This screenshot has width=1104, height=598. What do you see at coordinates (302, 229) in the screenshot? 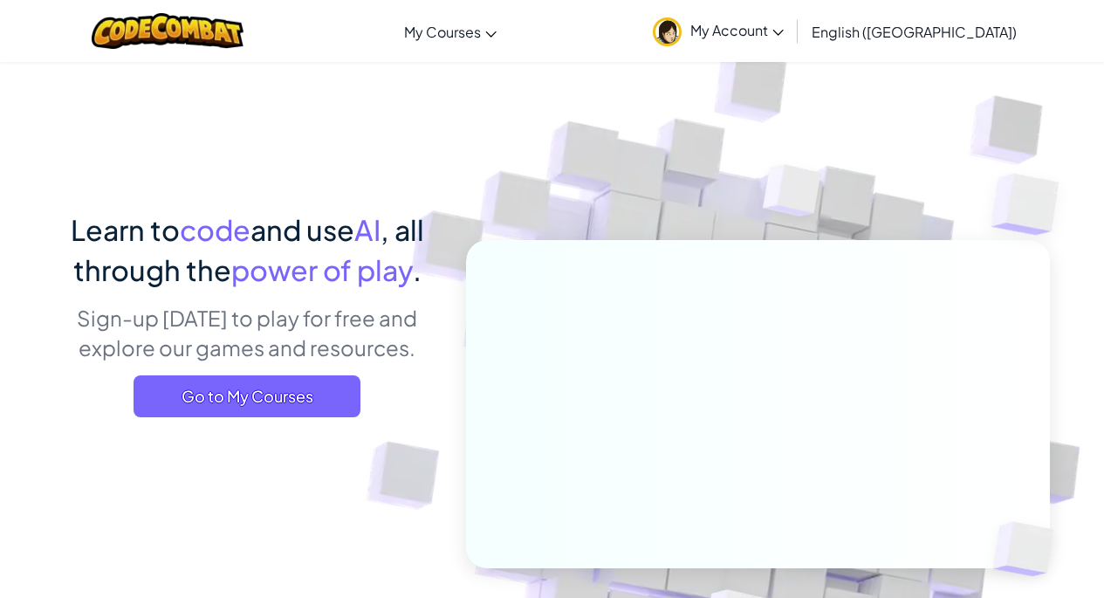
I see `span: and use` at bounding box center [302, 229].